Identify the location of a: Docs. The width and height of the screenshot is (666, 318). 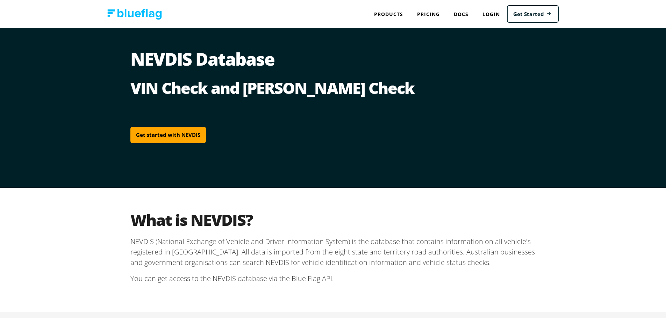
(461, 14).